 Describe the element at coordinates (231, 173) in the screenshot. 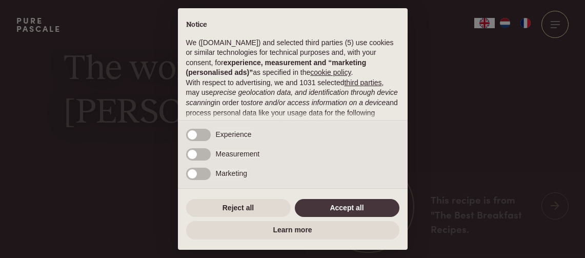

I see `span: Marketing` at that location.